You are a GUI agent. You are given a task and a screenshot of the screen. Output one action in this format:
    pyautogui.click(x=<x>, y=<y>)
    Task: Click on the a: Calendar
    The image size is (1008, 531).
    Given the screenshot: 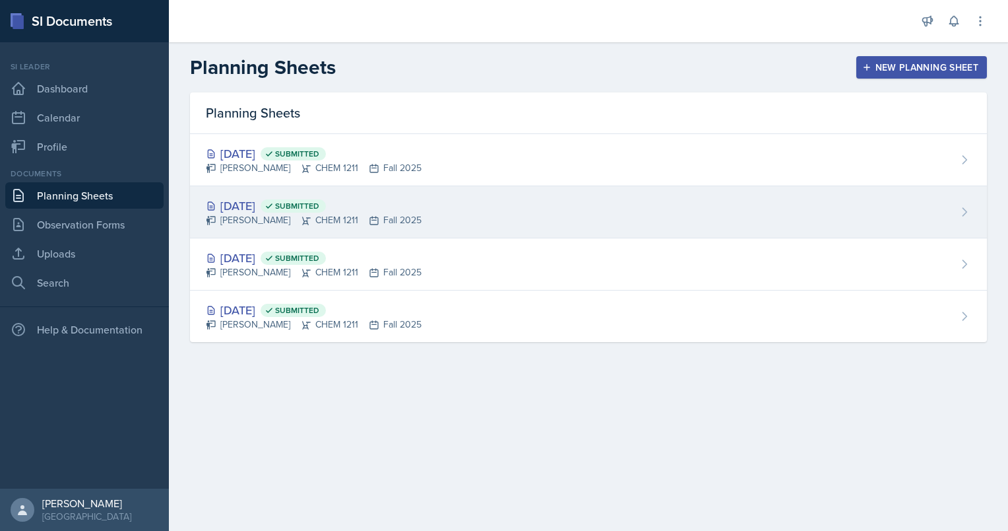 What is the action you would take?
    pyautogui.click(x=84, y=117)
    